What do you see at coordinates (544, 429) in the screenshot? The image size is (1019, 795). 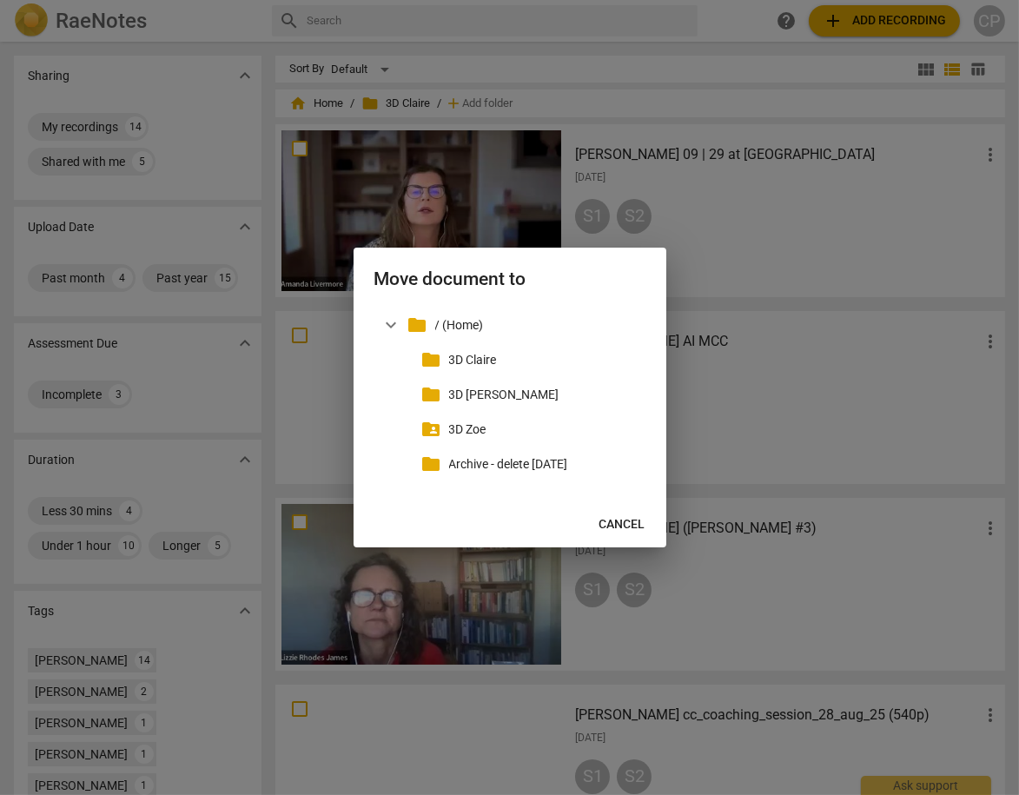 I see `p: 3D Zoe` at bounding box center [544, 429].